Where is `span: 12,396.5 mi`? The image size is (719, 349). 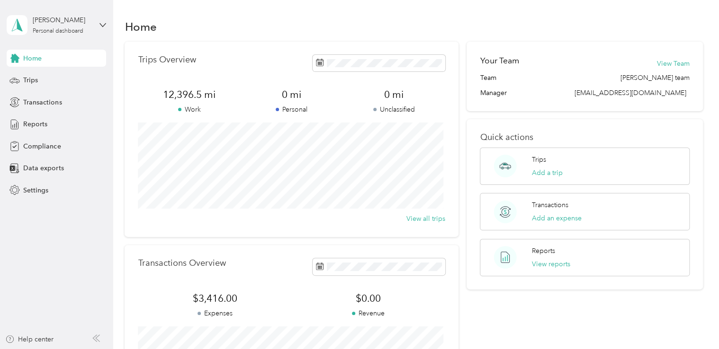 span: 12,396.5 mi is located at coordinates (189, 95).